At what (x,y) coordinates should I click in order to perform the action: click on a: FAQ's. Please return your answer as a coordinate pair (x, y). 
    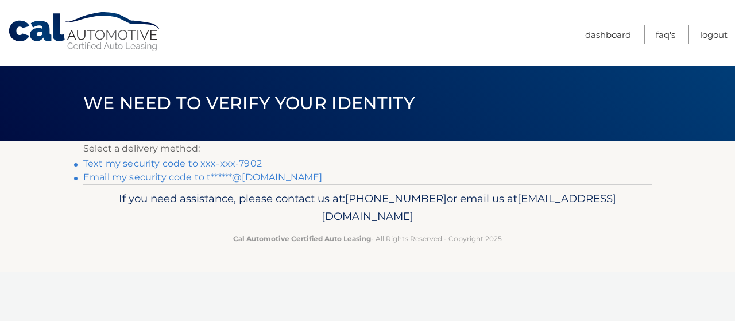
    Looking at the image, I should click on (666, 34).